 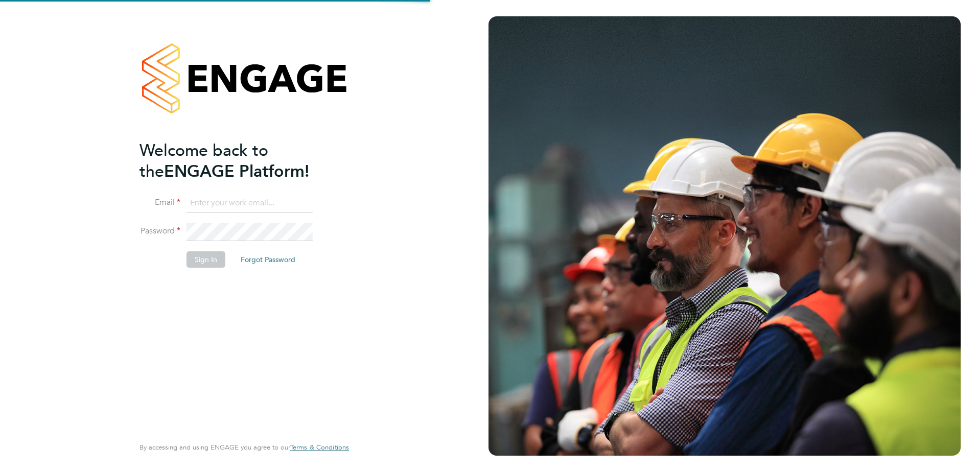 What do you see at coordinates (160, 231) in the screenshot?
I see `label: Password` at bounding box center [160, 231].